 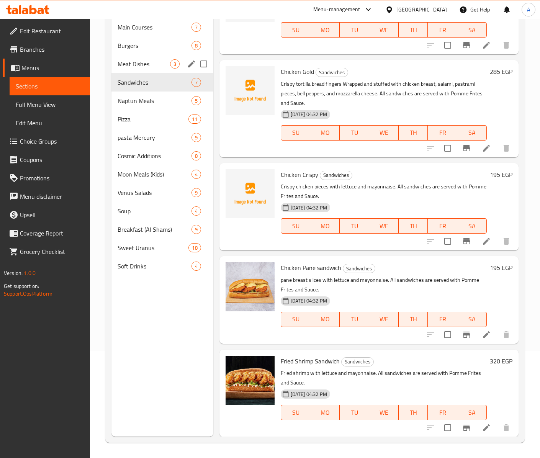 What do you see at coordinates (46, 141) in the screenshot?
I see `a: Choice Groups` at bounding box center [46, 141].